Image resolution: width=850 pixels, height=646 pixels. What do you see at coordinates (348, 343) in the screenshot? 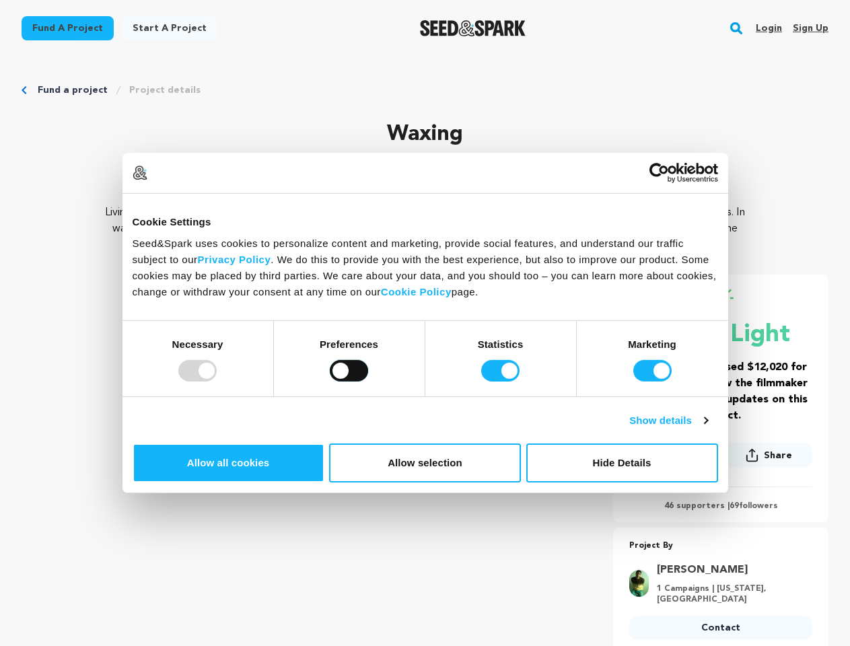
I see `strong: Preferences` at bounding box center [348, 343].